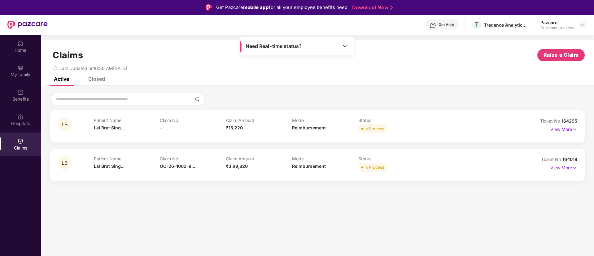  I want to click on span: redo, so click(55, 68).